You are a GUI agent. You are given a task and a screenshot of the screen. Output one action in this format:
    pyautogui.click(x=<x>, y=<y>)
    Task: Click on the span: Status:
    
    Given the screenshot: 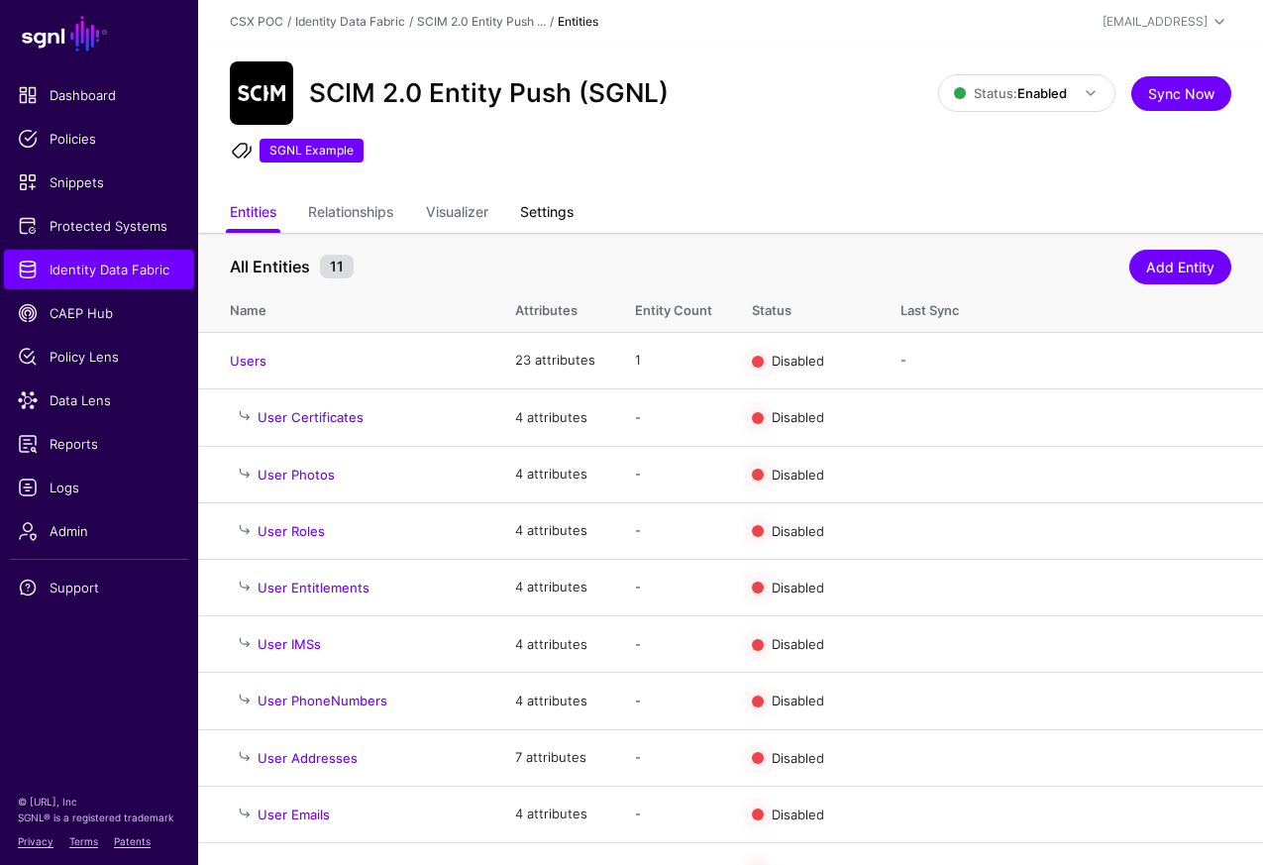 What is the action you would take?
    pyautogui.click(x=1011, y=93)
    